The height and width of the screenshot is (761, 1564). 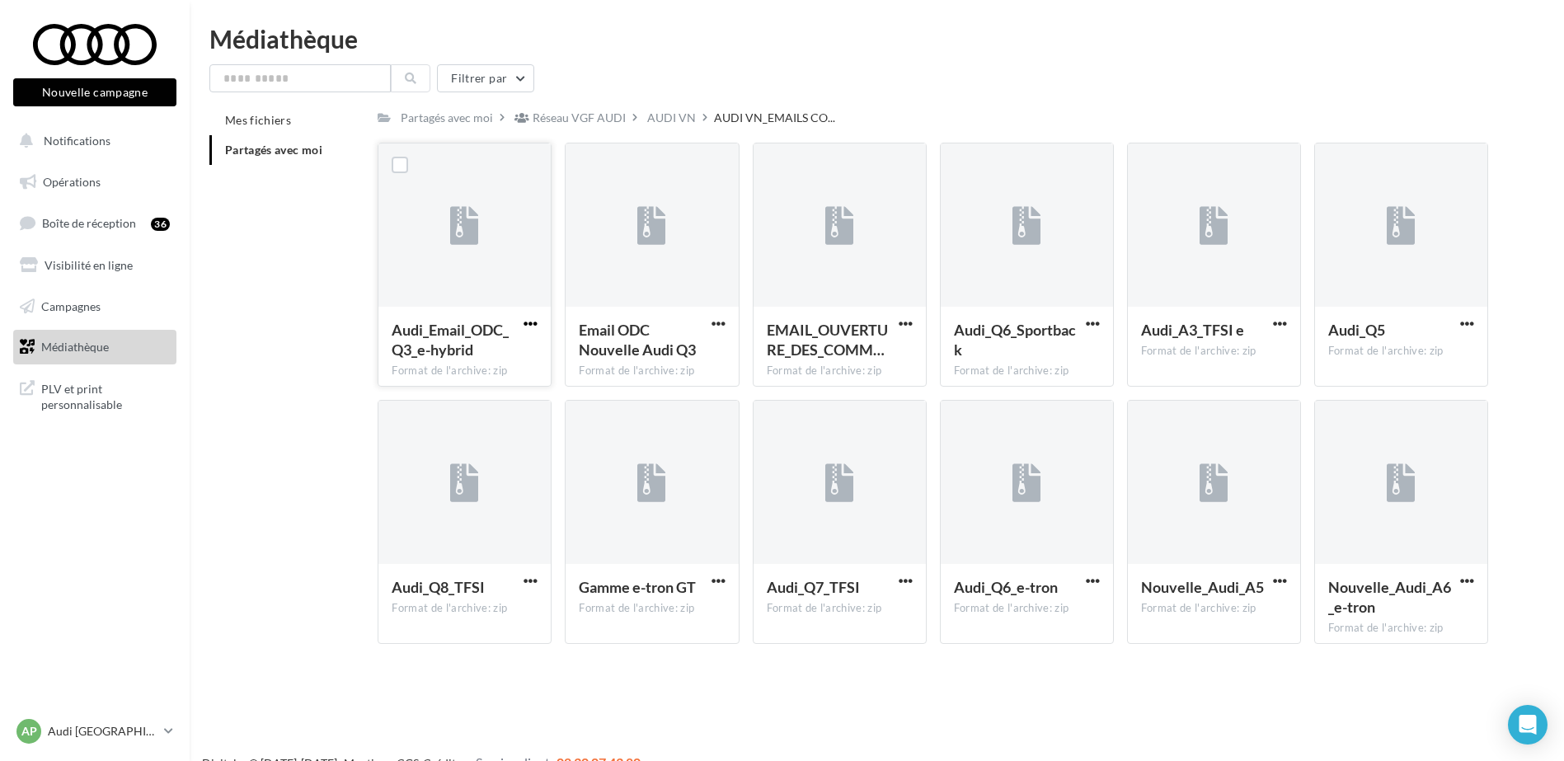 What do you see at coordinates (95, 347) in the screenshot?
I see `a: Médiathèque` at bounding box center [95, 347].